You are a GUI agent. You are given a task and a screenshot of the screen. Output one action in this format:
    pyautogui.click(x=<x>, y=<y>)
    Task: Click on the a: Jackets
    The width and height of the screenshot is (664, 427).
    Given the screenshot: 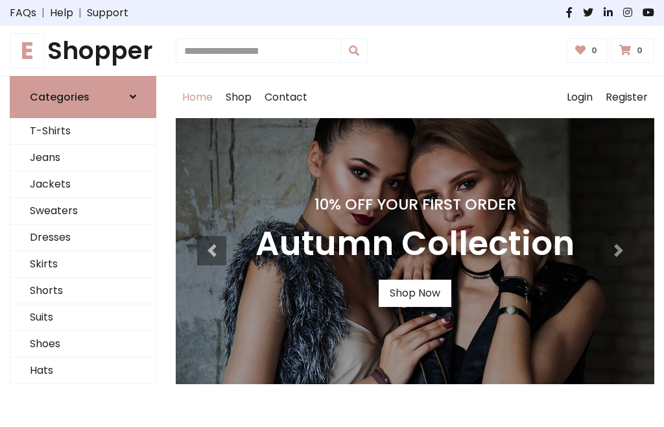 What is the action you would take?
    pyautogui.click(x=83, y=184)
    